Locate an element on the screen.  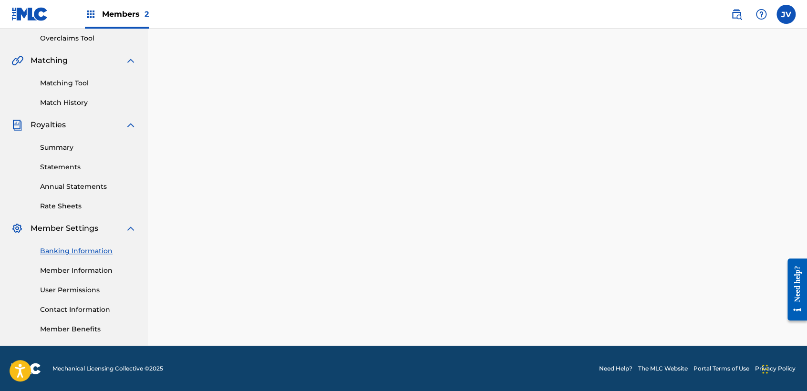
a: The MLC Website is located at coordinates (663, 368).